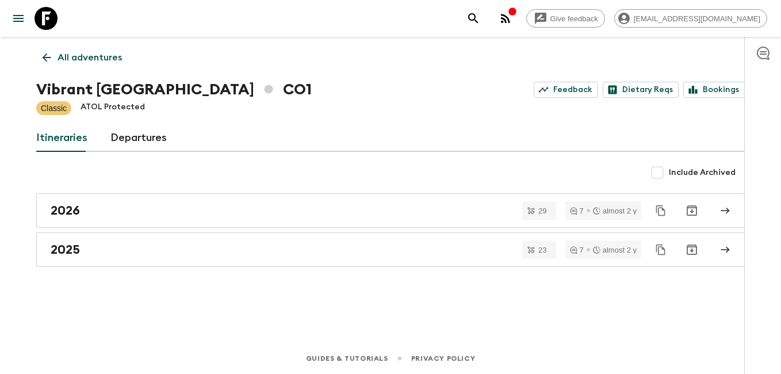 The image size is (781, 374). I want to click on button: menu, so click(18, 18).